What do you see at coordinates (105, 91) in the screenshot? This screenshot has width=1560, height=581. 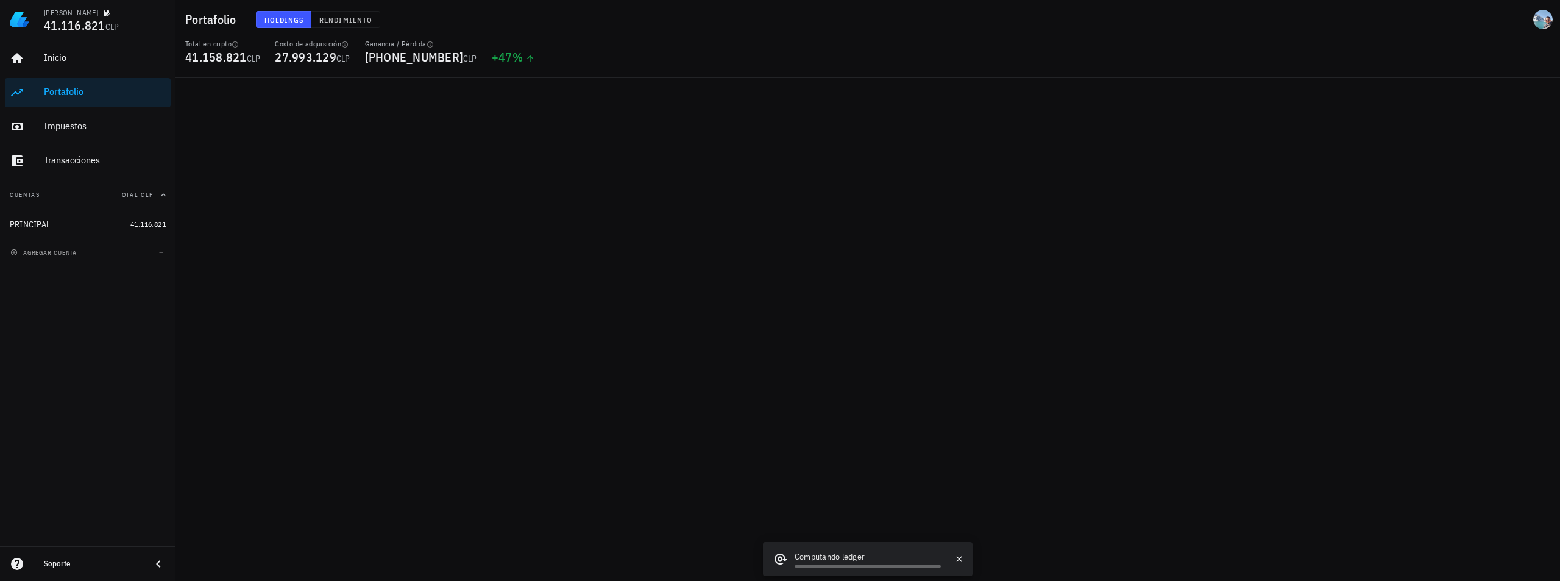 I see `div: Portafolio` at bounding box center [105, 91].